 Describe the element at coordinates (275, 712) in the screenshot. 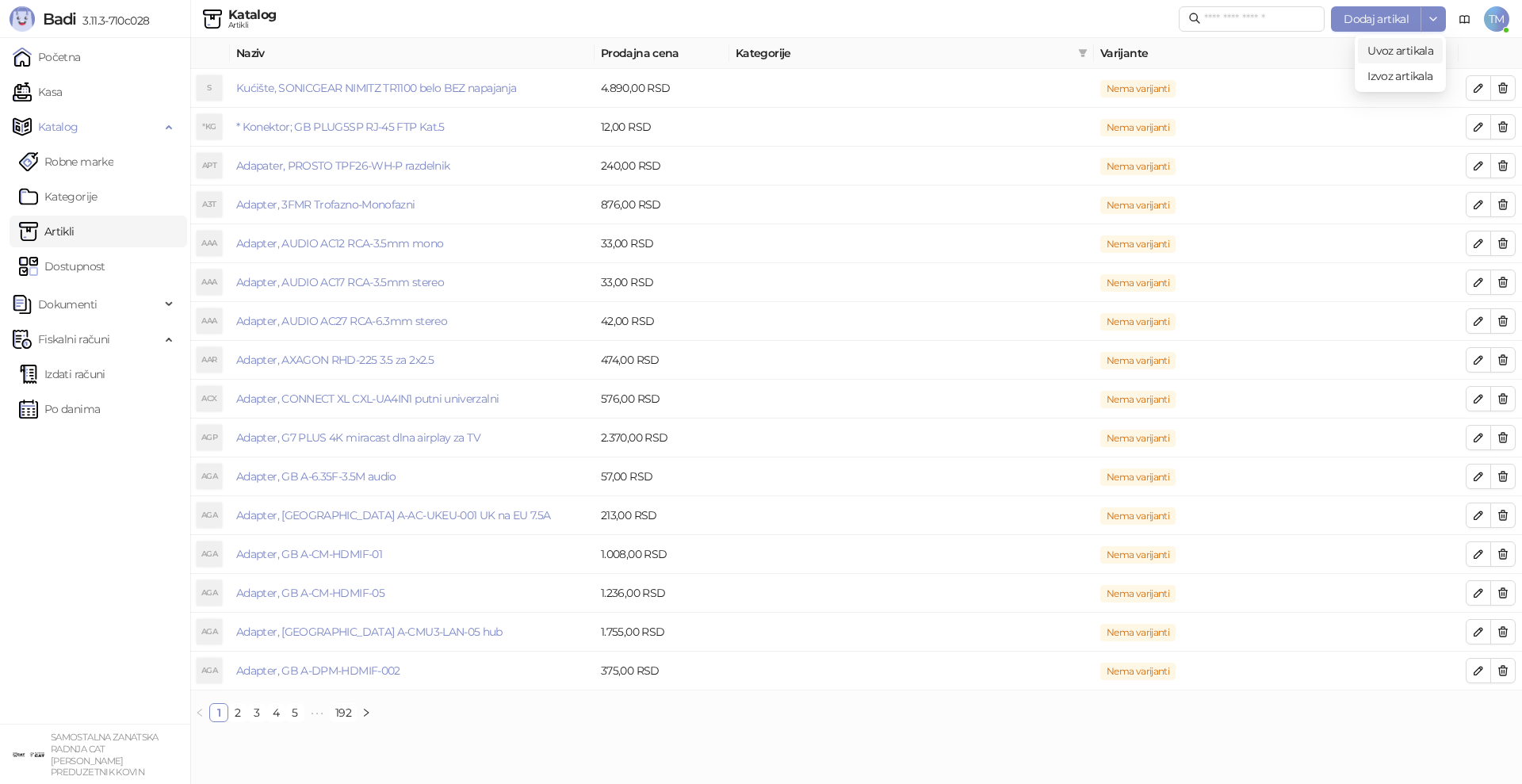

I see `a: 4` at that location.